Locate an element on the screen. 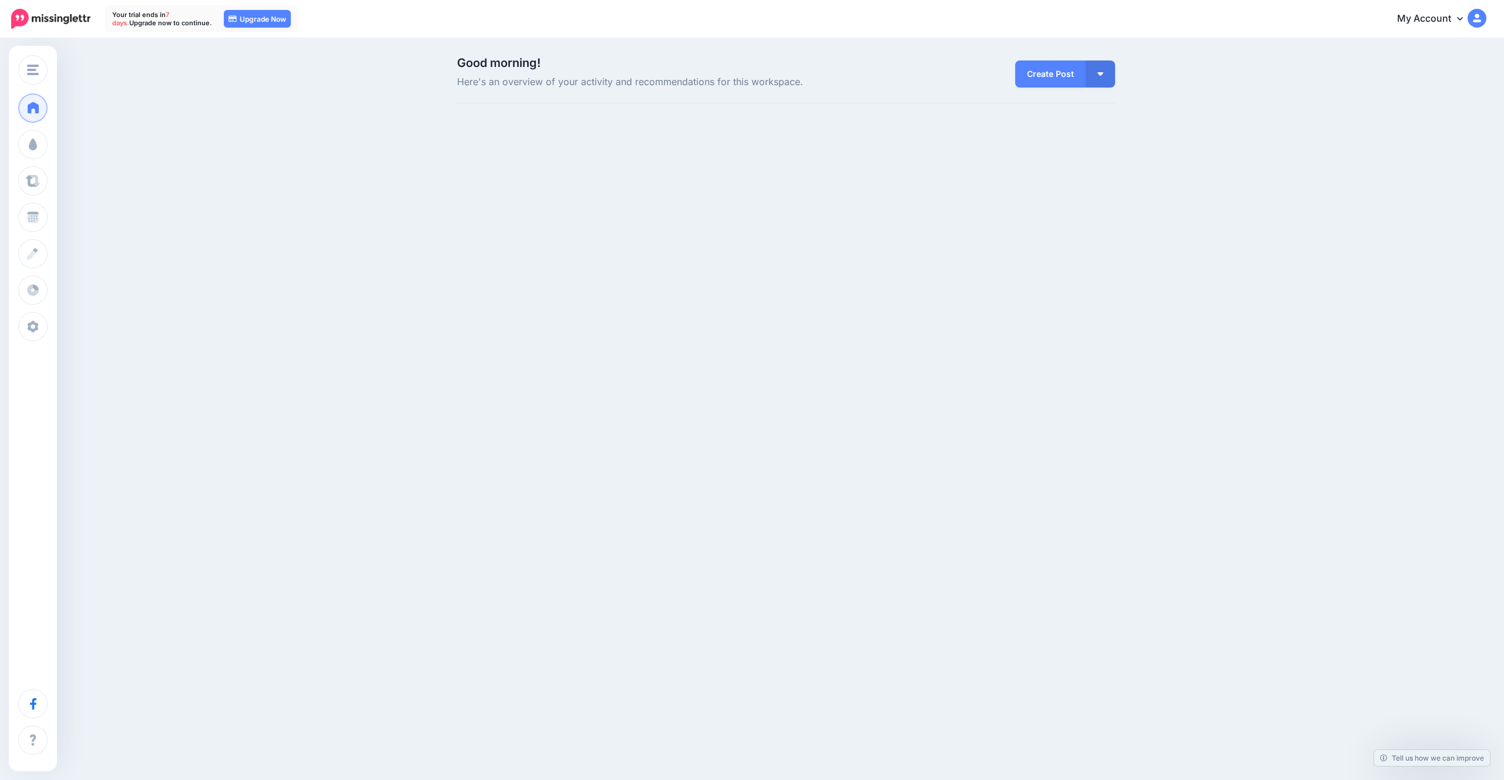  a: Create Post is located at coordinates (1050, 74).